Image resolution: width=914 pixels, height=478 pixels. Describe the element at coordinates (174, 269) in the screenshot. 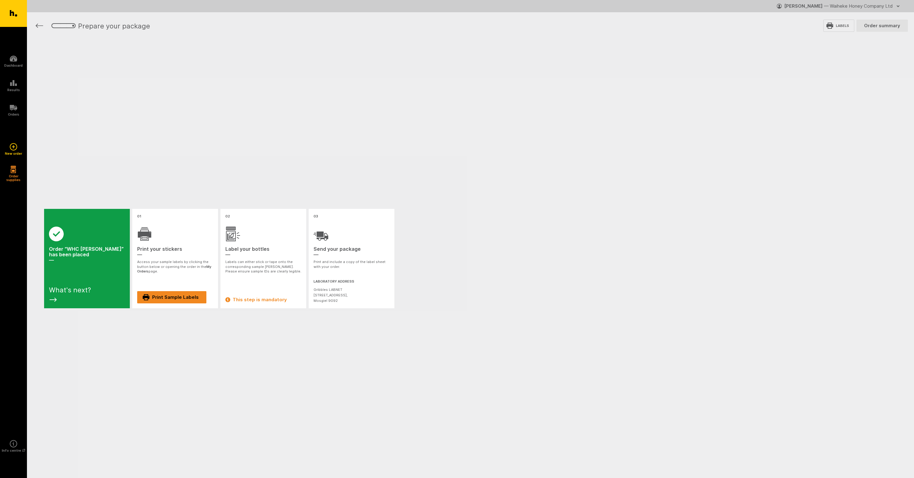

I see `a: My Orders` at that location.